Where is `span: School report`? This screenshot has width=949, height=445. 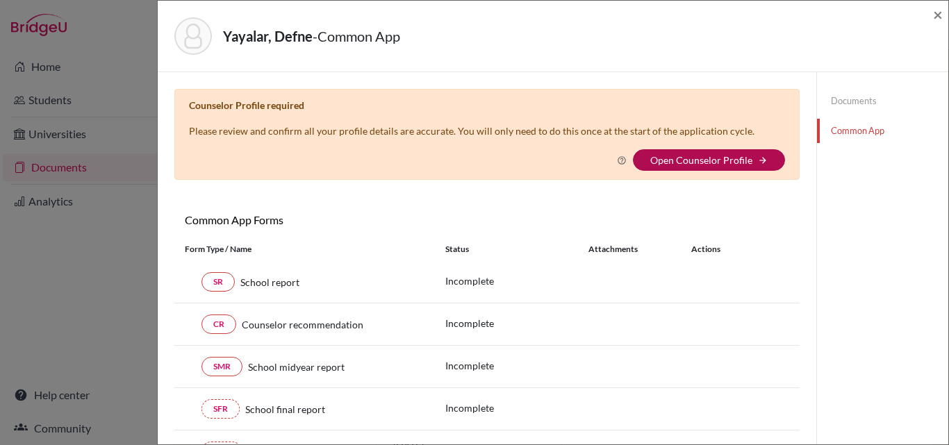
span: School report is located at coordinates (270, 282).